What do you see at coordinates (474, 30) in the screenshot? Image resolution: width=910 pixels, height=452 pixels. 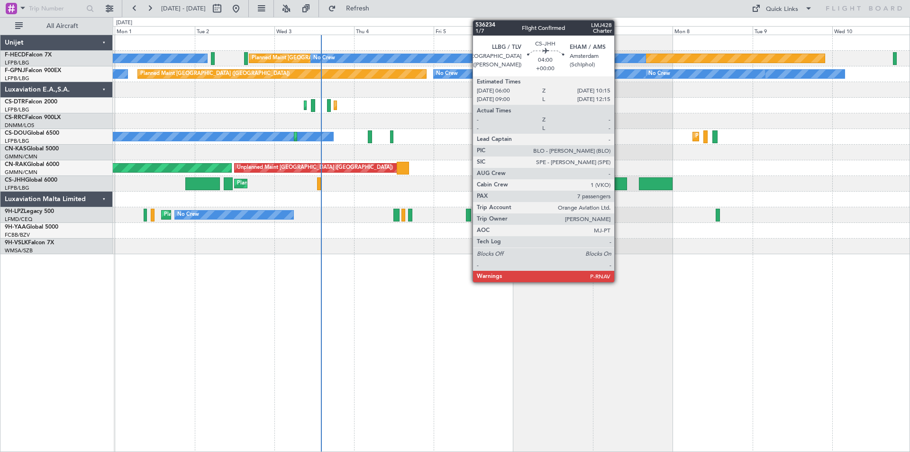 I see `div: Fri 5` at bounding box center [474, 30].